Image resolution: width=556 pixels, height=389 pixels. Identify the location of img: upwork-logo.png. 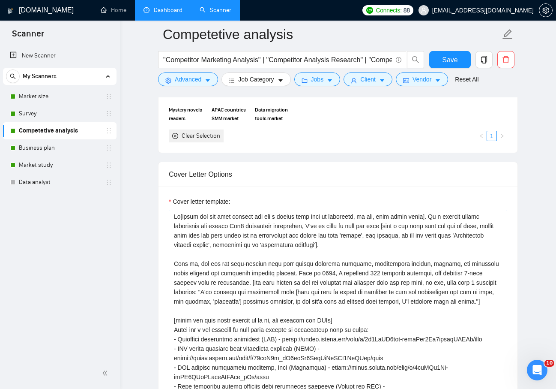
(370, 10).